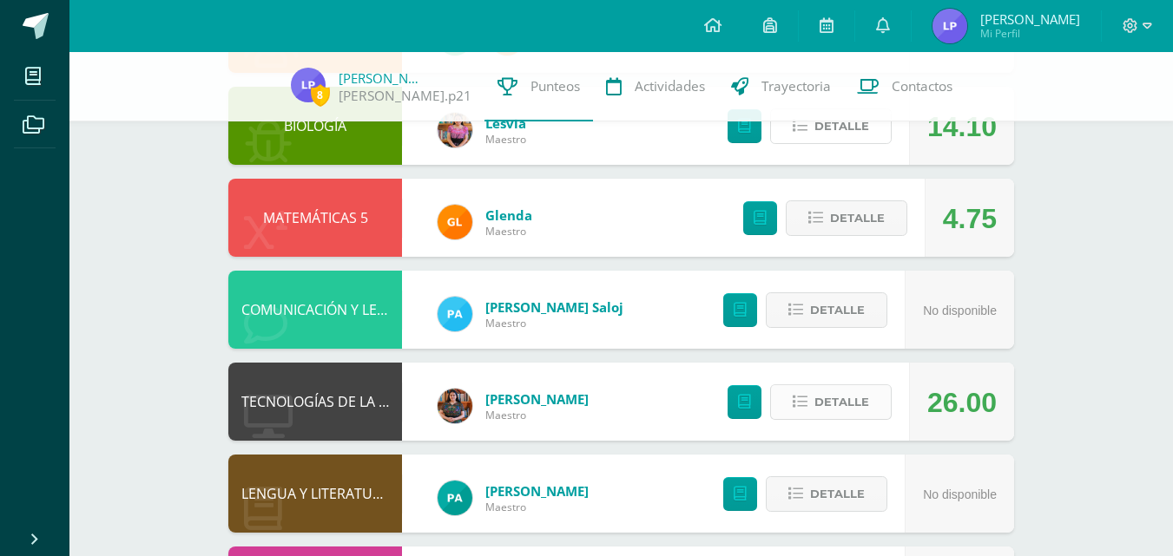  Describe the element at coordinates (505, 123) in the screenshot. I see `a: Lesvia` at that location.